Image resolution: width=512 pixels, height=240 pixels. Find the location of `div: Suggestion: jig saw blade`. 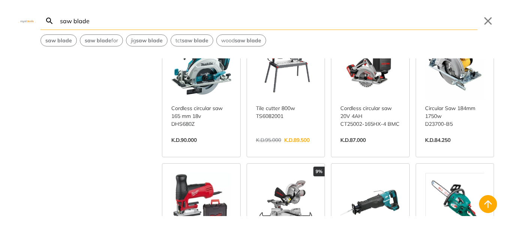

div: Suggestion: jig saw blade is located at coordinates (147, 40).